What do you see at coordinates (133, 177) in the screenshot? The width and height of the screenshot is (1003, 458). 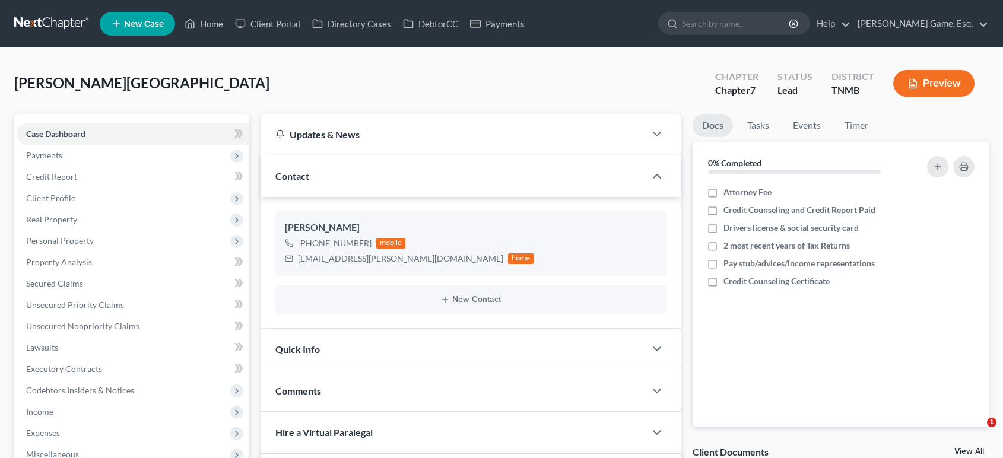 I see `a: Credit Report` at bounding box center [133, 177].